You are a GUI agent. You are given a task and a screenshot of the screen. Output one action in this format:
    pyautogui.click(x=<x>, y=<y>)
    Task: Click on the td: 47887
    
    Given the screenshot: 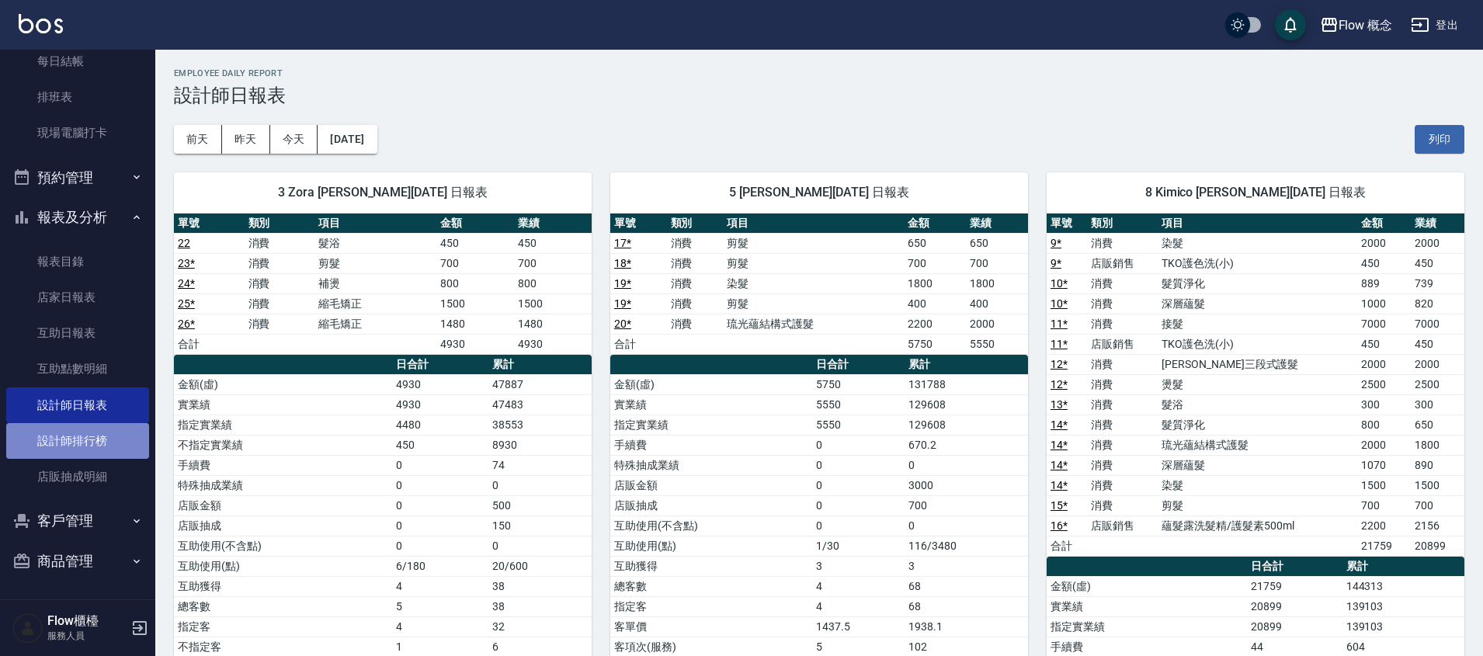 What is the action you would take?
    pyautogui.click(x=539, y=384)
    